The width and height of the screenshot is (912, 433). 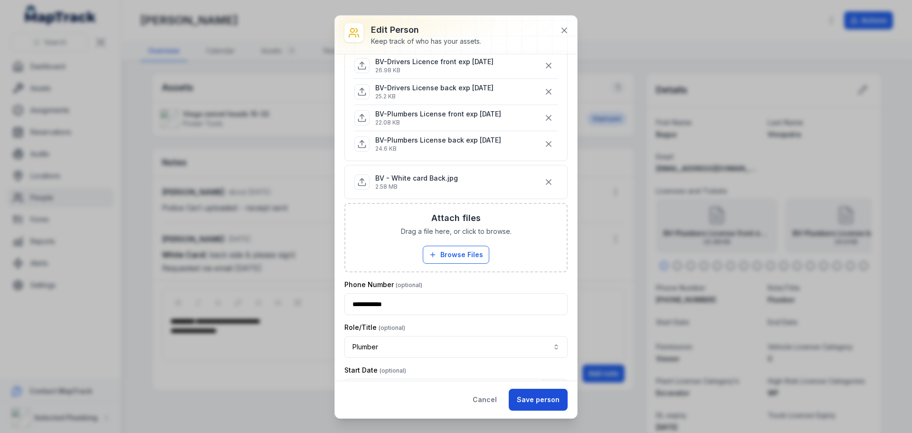 I want to click on h3: Edit person, so click(x=426, y=30).